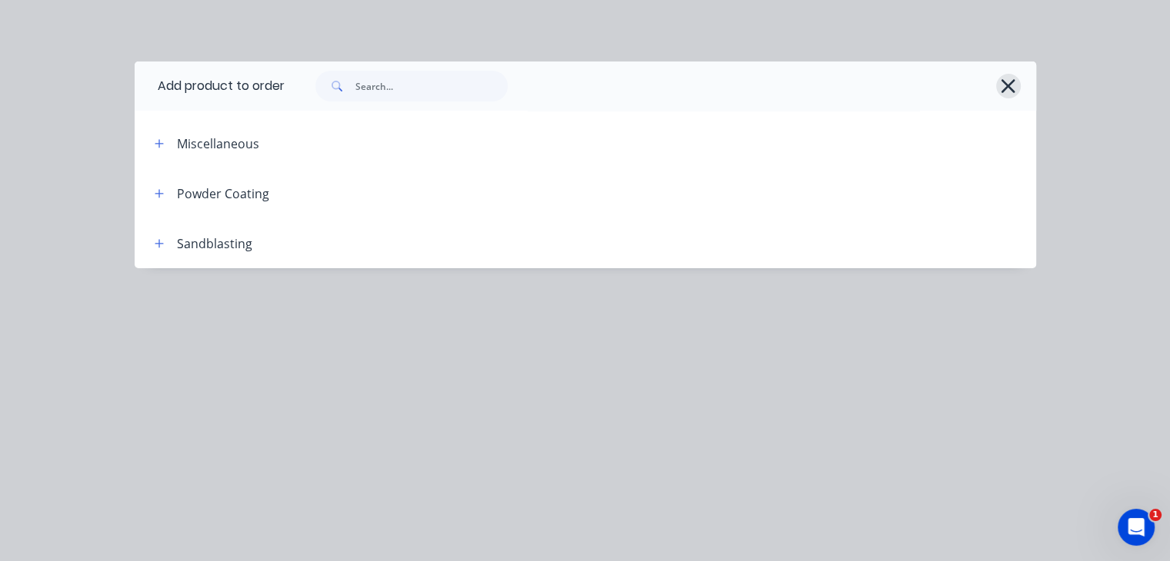  Describe the element at coordinates (431, 86) in the screenshot. I see `input: Search...` at that location.